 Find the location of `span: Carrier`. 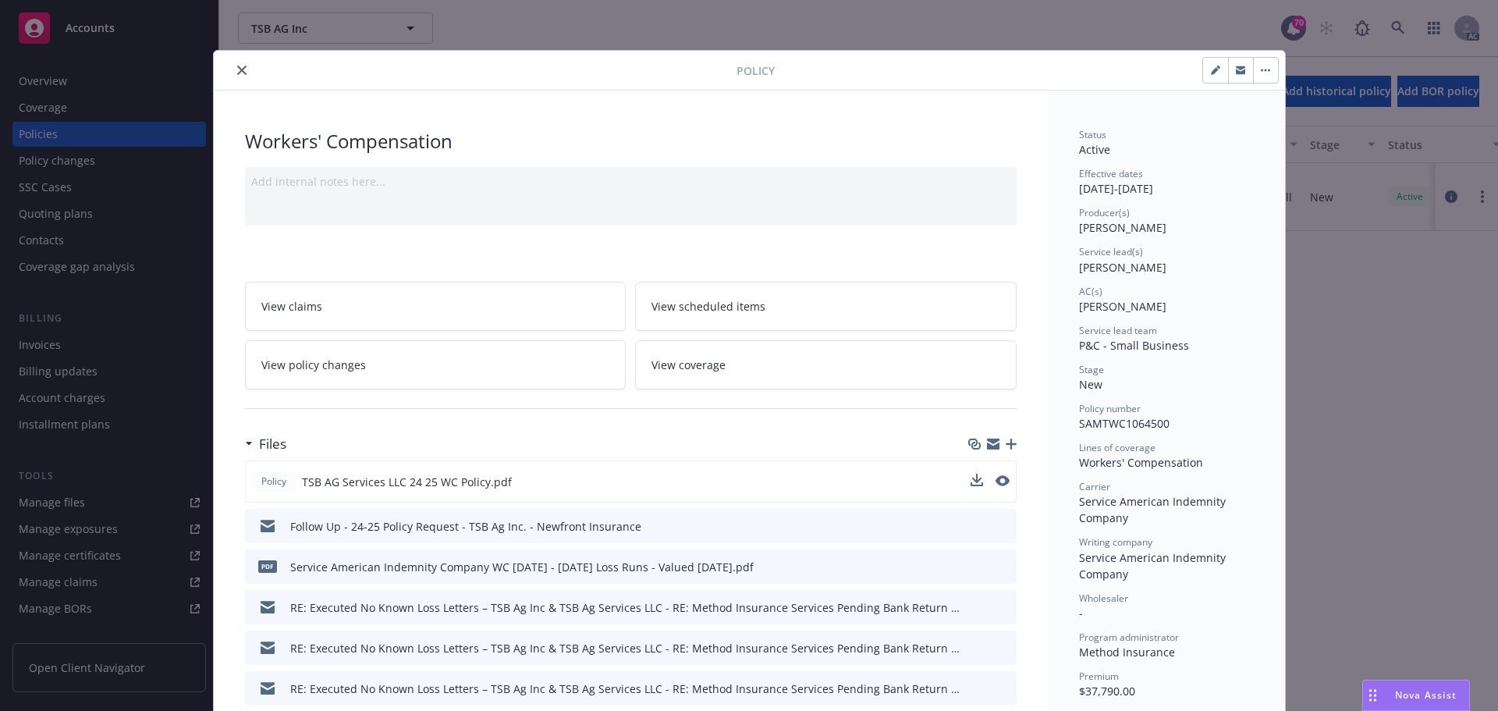

span: Carrier is located at coordinates (1095, 486).